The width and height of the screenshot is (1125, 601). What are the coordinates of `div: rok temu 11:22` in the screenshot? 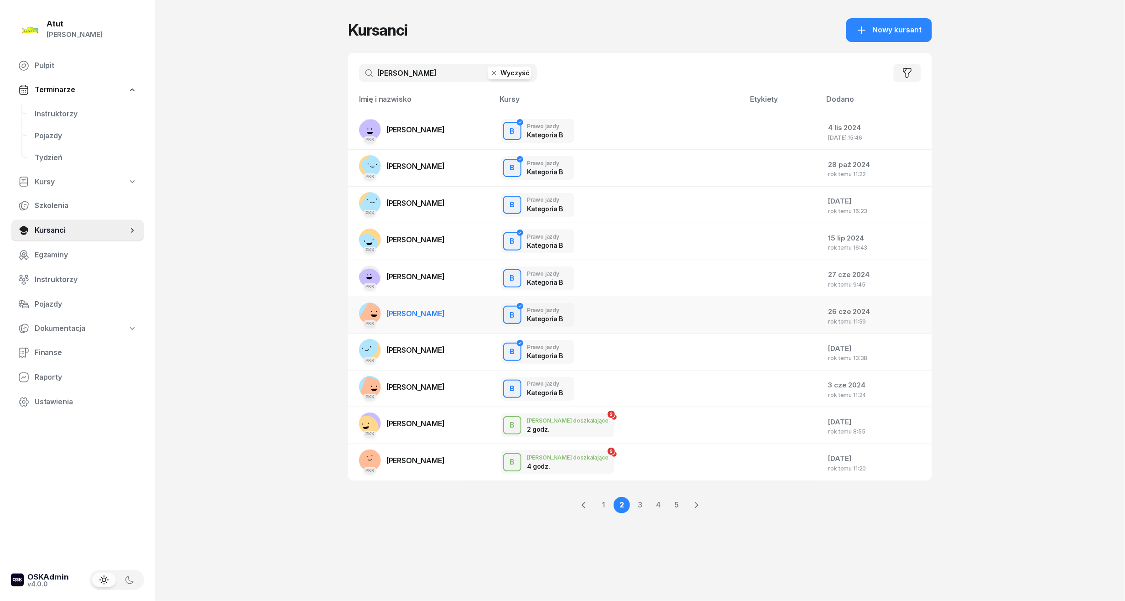 It's located at (877, 174).